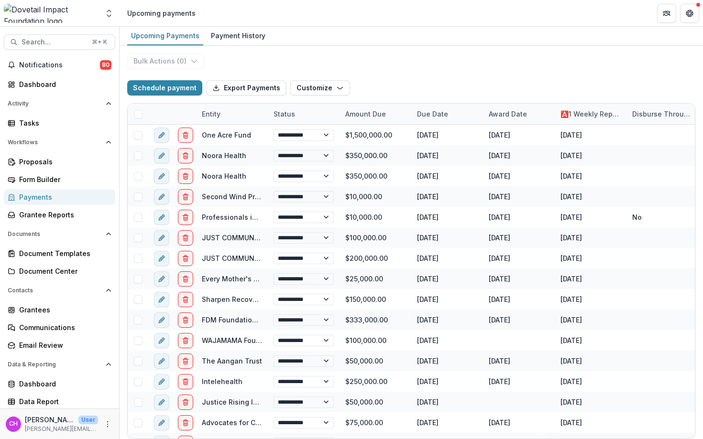 The image size is (703, 439). What do you see at coordinates (246, 88) in the screenshot?
I see `button: Export Payments` at bounding box center [246, 88].